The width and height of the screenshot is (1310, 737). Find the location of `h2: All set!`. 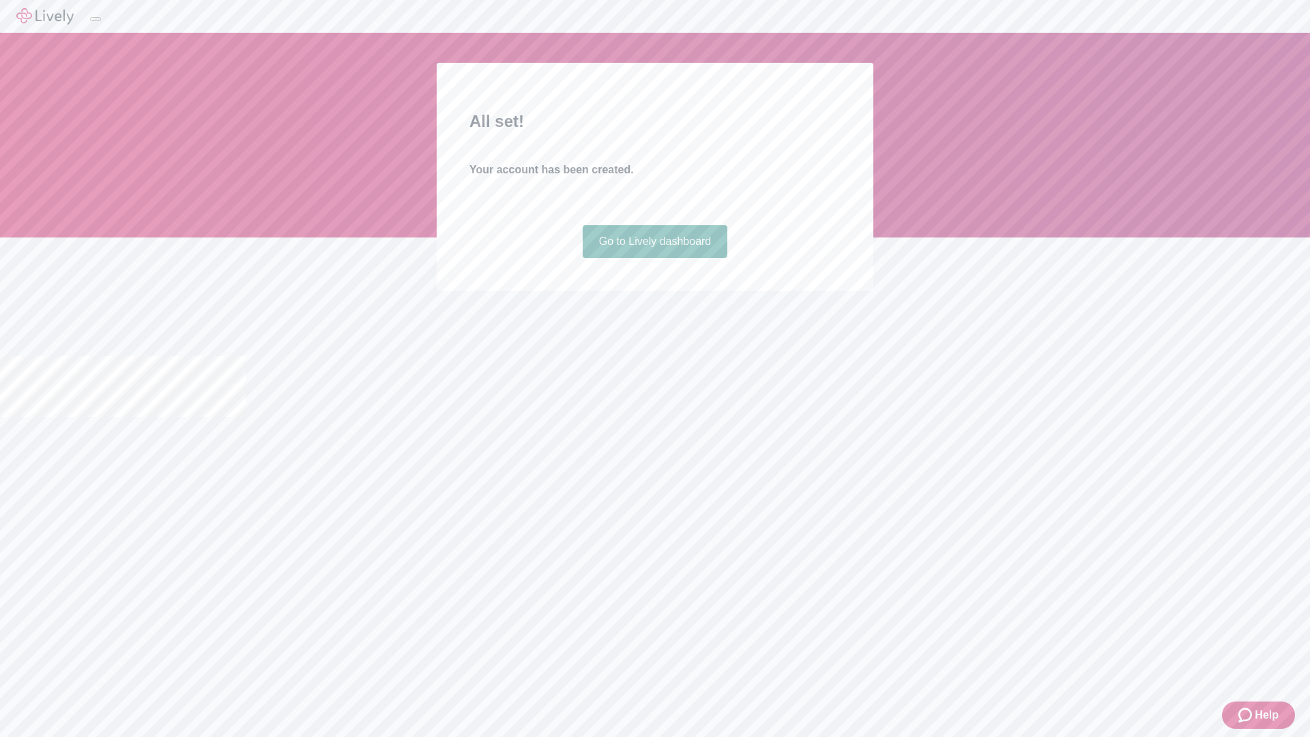

h2: All set! is located at coordinates (655, 121).